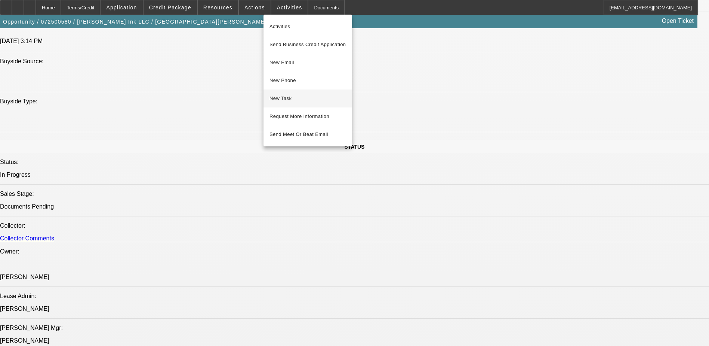  I want to click on span: New Phone, so click(308, 80).